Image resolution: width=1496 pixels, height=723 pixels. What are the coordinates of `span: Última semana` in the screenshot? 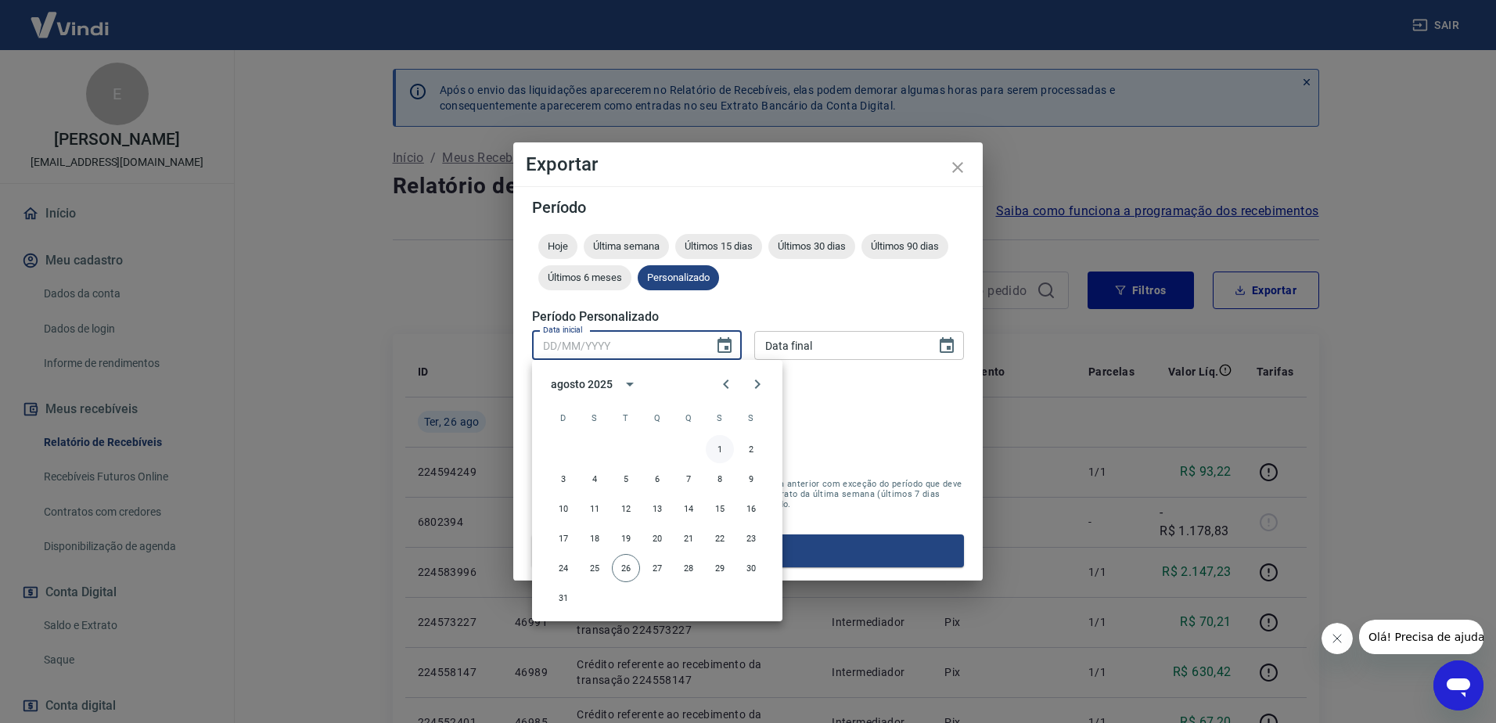 It's located at (626, 246).